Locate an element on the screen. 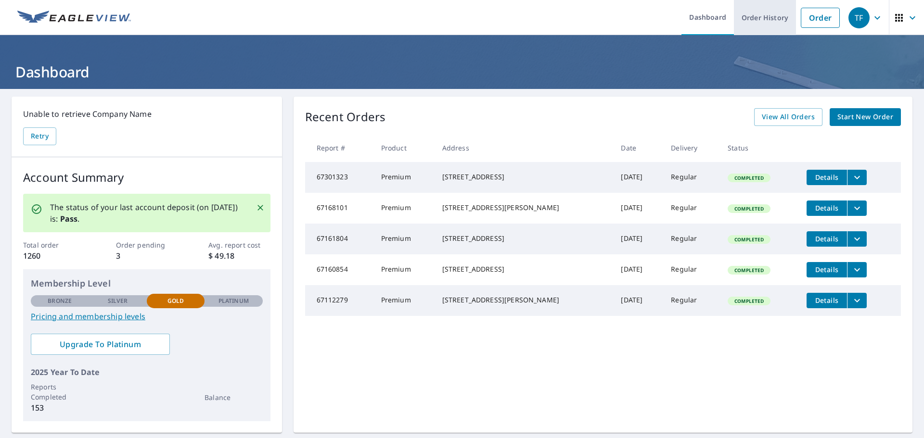 This screenshot has height=438, width=924. p: $ 49.18 is located at coordinates (239, 256).